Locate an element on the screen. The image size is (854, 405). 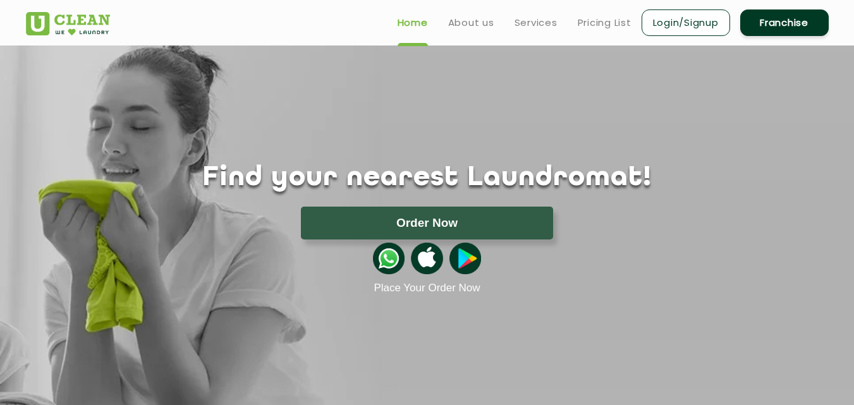
h1: Find your nearest Laundromat! is located at coordinates (427, 178).